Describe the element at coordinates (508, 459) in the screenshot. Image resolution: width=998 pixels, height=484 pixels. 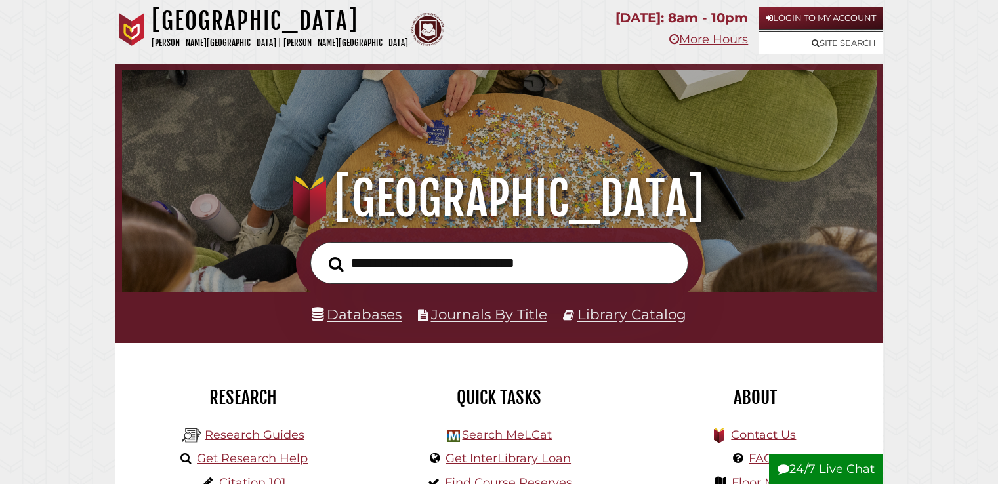
I see `a: Get InterLibrary Loan` at that location.